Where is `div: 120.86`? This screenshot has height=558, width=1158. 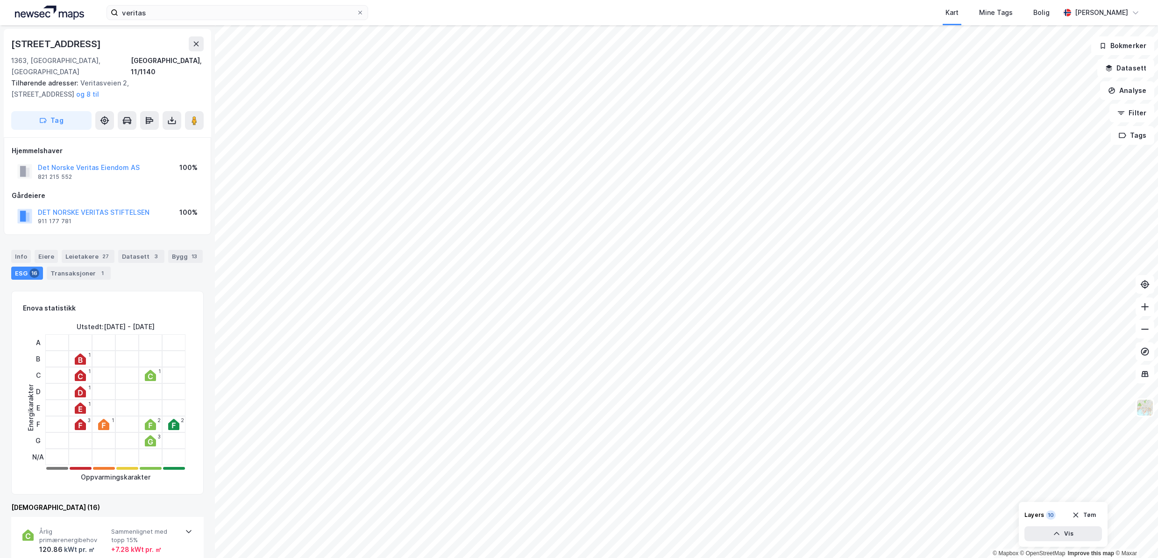 div: 120.86 is located at coordinates (67, 550).